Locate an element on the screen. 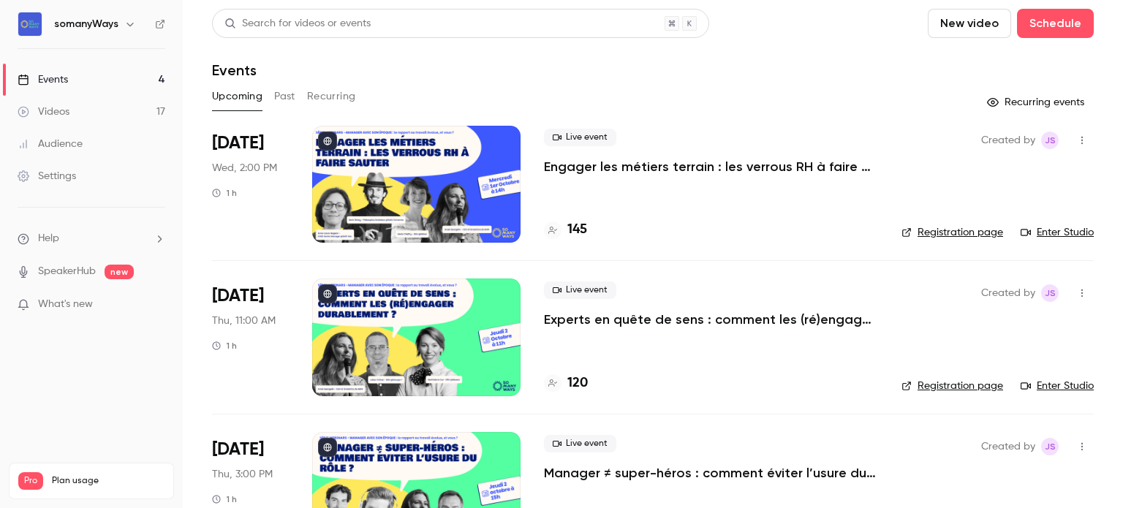 This screenshot has height=508, width=1123. span: Wed, 2:00 PM is located at coordinates (244, 168).